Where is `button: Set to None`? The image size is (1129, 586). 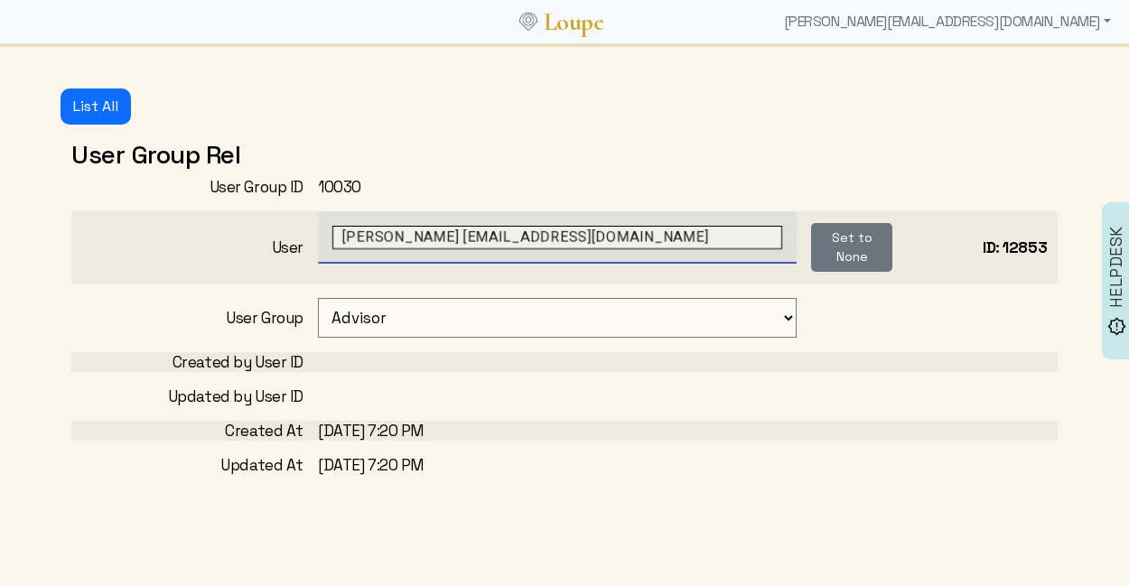 button: Set to None is located at coordinates (852, 247).